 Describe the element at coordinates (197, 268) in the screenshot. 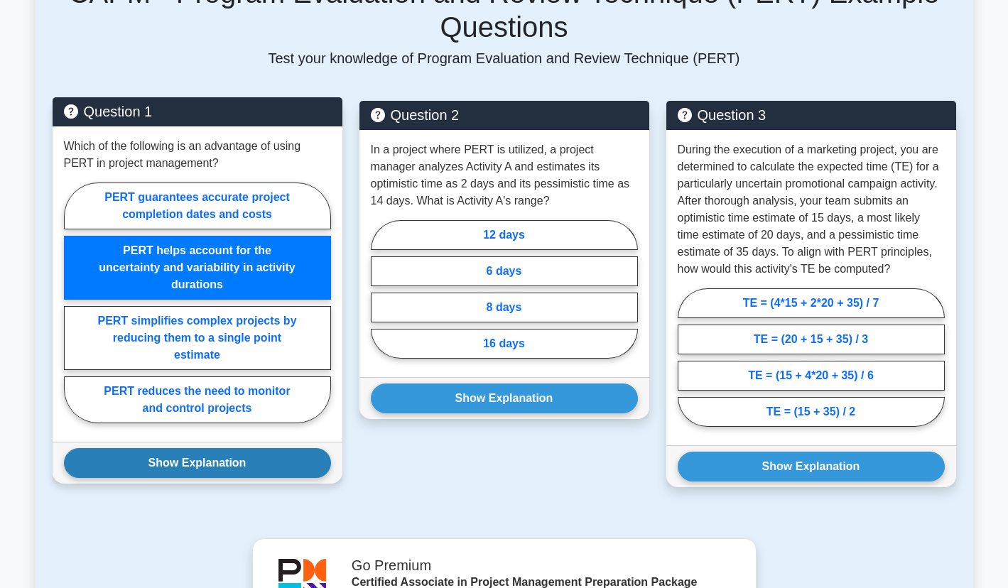

I see `label: PERT helps account for the uncertainty and variability in activity durations` at that location.